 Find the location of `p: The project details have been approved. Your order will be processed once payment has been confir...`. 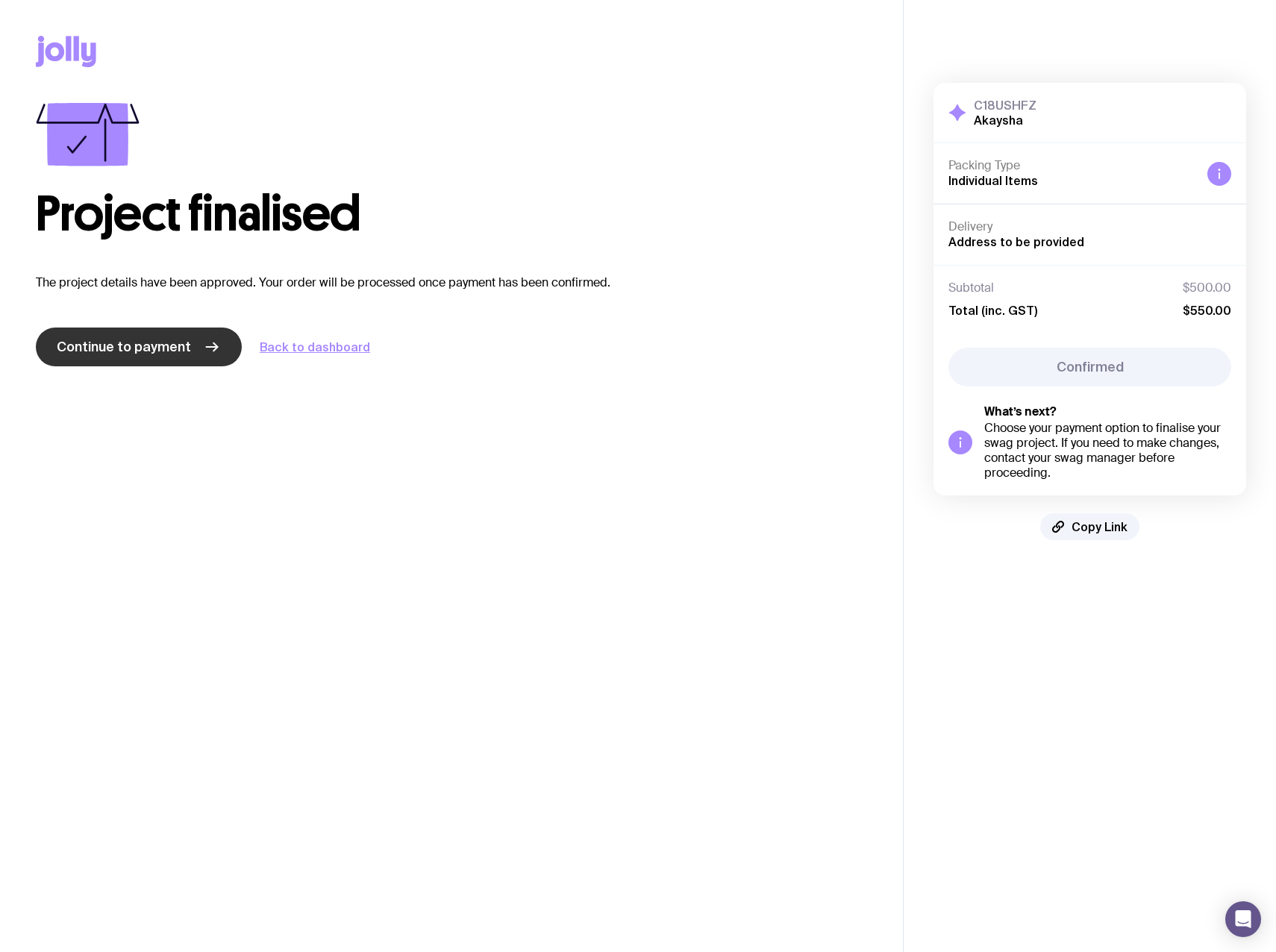

p: The project details have been approved. Your order will be processed once payment has been confir... is located at coordinates (452, 283).